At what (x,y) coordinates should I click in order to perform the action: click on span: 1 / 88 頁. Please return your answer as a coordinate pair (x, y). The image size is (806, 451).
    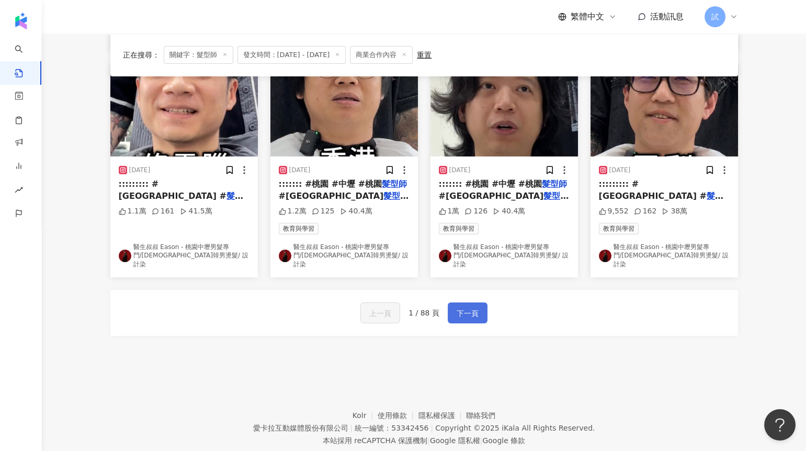
    Looking at the image, I should click on (424, 313).